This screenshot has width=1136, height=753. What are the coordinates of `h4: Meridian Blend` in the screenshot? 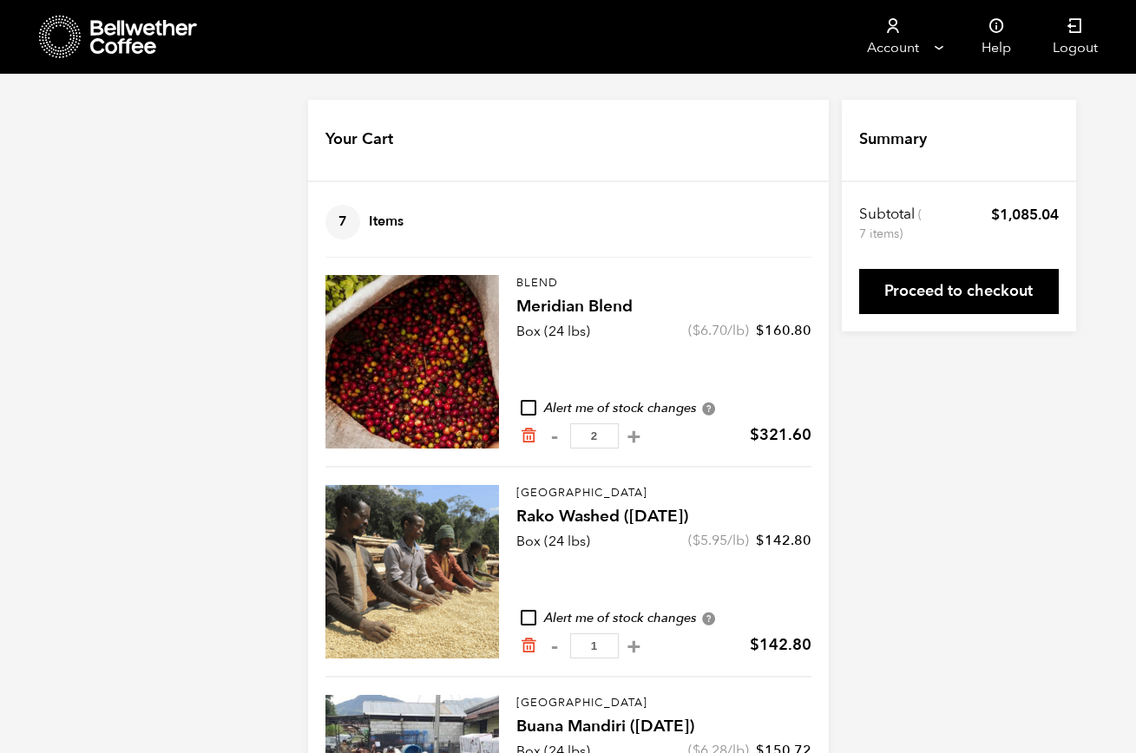 It's located at (664, 307).